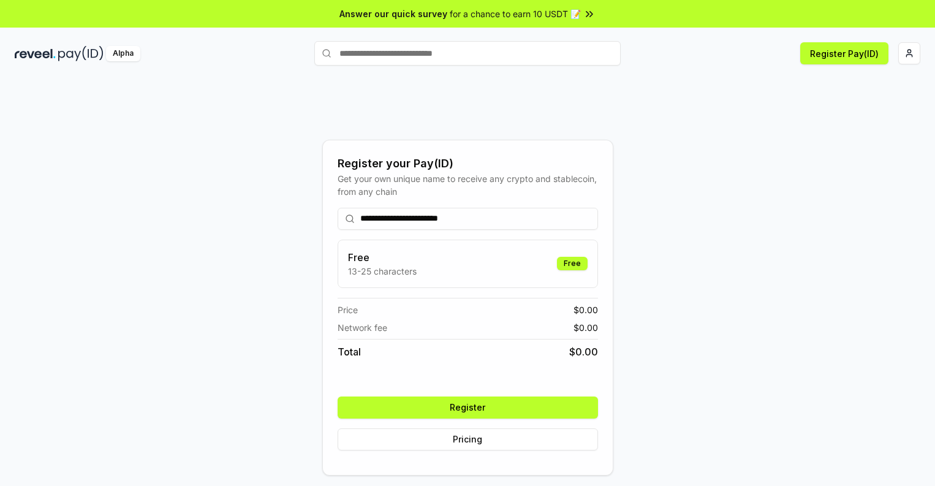  I want to click on p: 13-25 characters, so click(382, 271).